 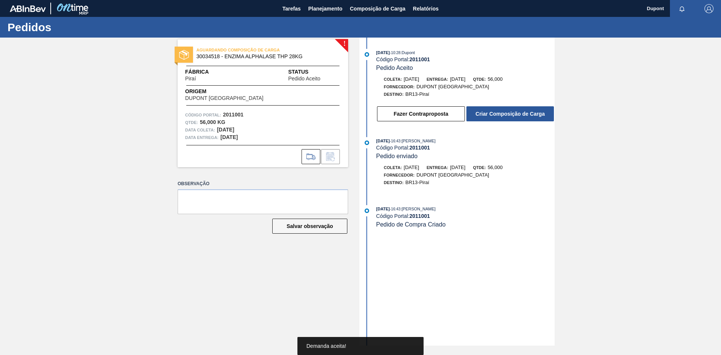 I want to click on div: Informar alteração no pedido, so click(x=330, y=157).